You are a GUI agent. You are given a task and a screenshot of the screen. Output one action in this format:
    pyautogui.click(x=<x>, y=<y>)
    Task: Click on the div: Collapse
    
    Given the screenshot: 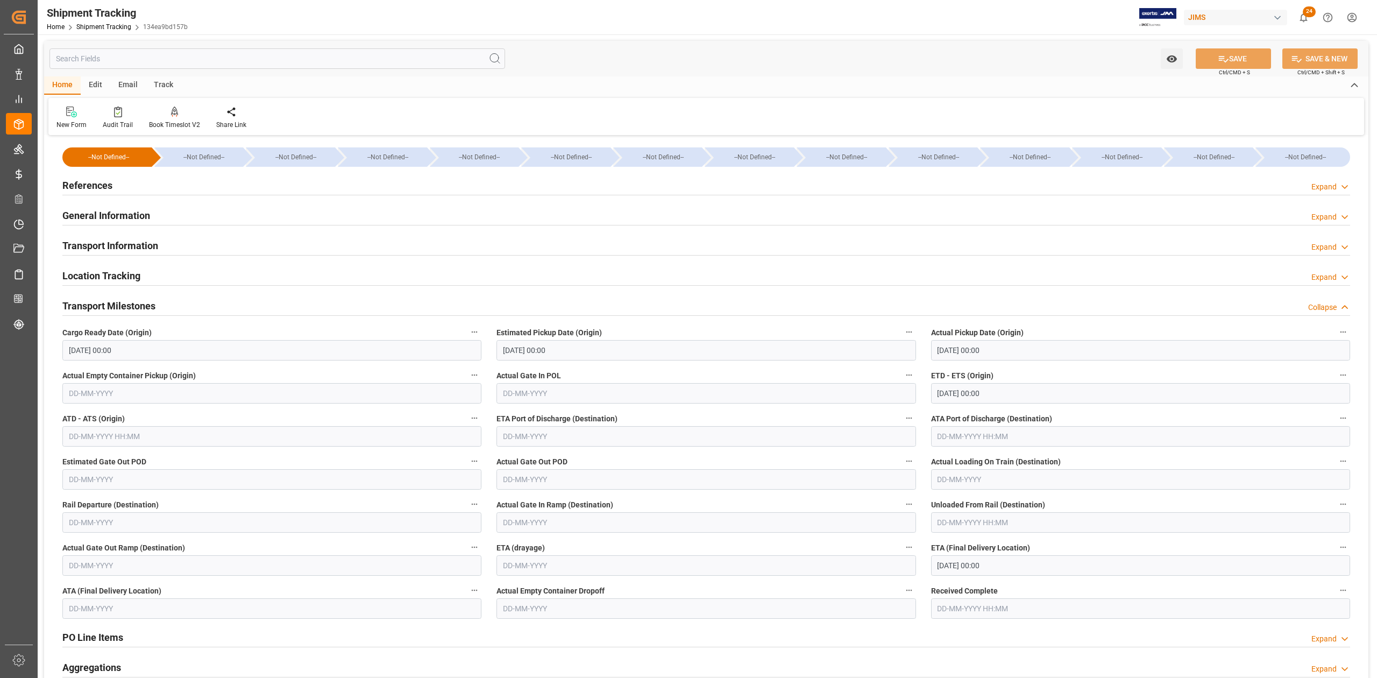 What is the action you would take?
    pyautogui.click(x=1322, y=307)
    